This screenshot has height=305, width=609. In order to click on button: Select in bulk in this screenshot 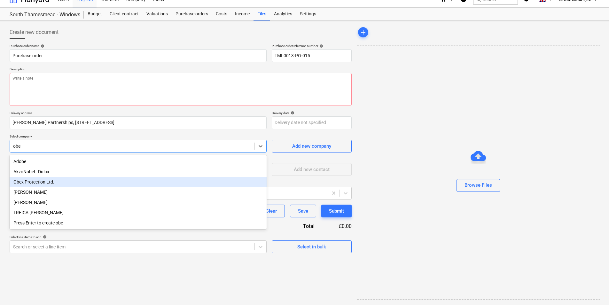, I will do `click(312, 247)`.